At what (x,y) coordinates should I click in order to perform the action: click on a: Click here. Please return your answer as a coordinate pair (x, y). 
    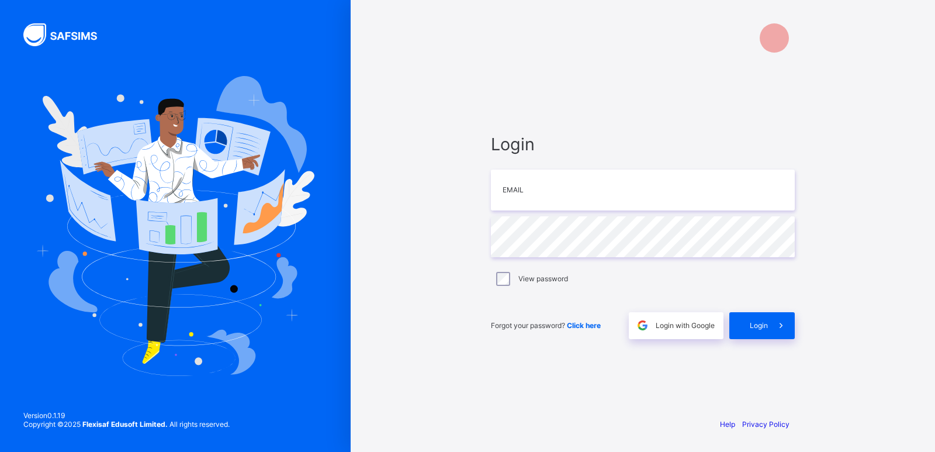
    Looking at the image, I should click on (584, 325).